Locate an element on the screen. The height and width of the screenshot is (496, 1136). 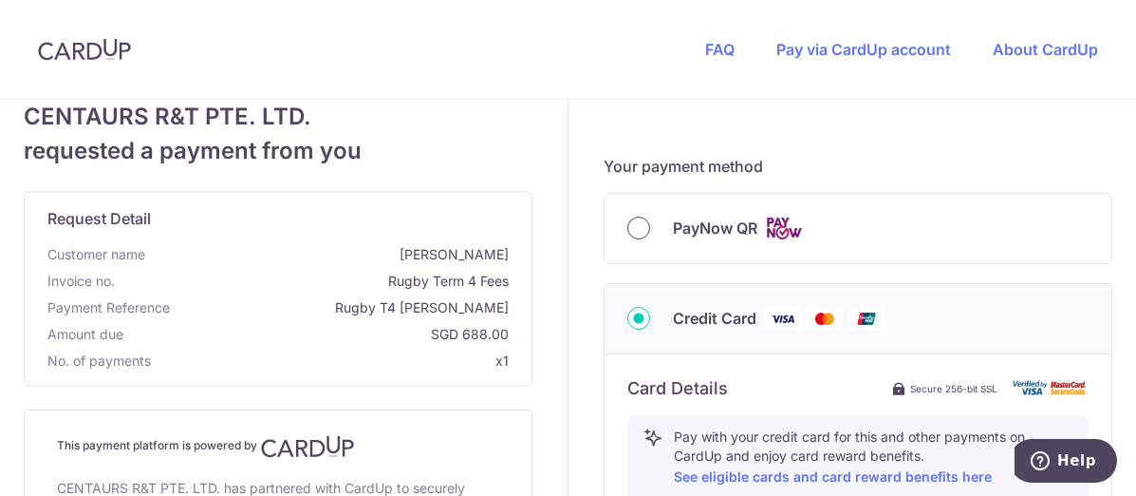
a: About CardUp is located at coordinates (1045, 49).